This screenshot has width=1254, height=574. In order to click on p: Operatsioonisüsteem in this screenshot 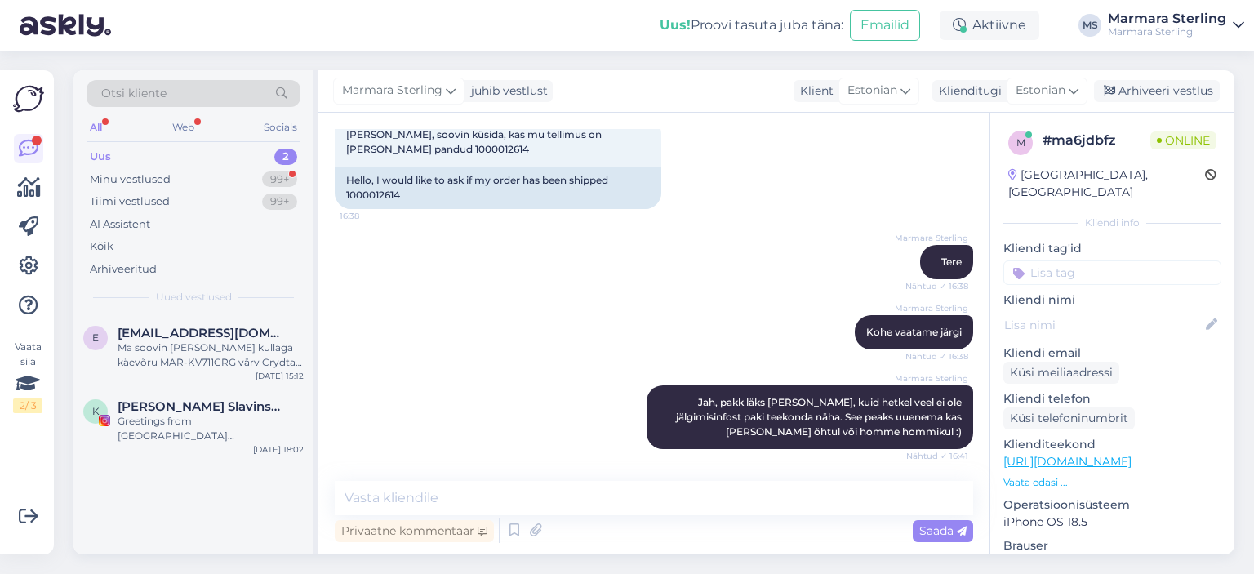, I will do `click(1112, 504)`.